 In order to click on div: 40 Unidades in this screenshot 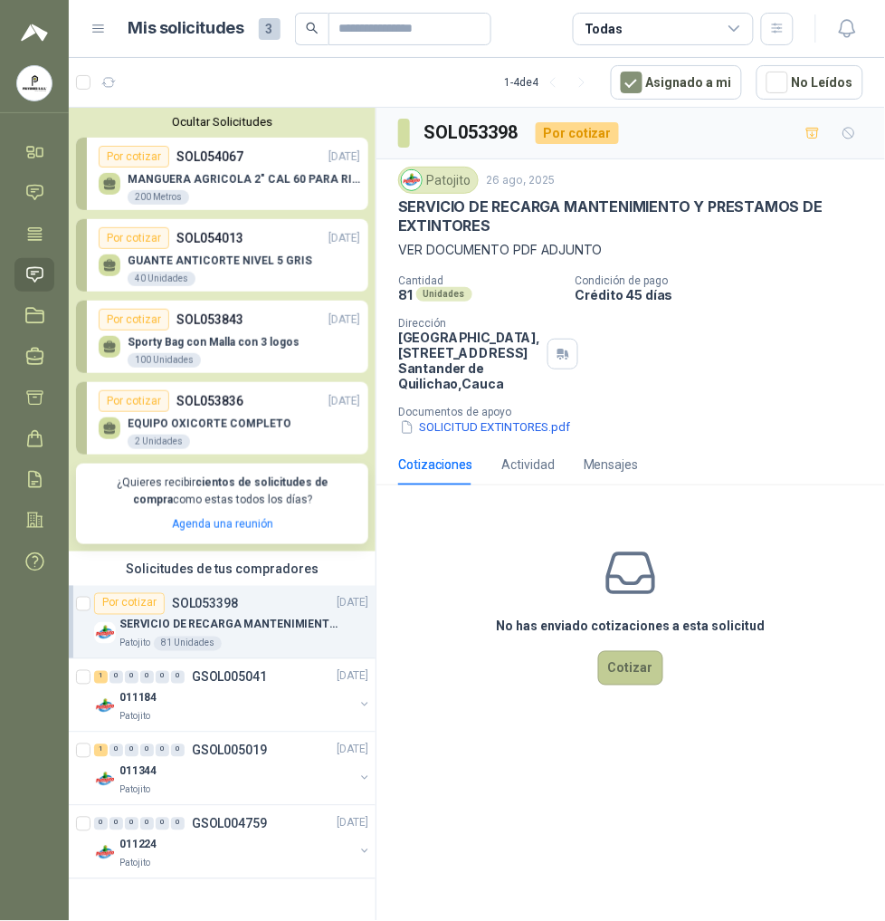, I will do `click(161, 279)`.